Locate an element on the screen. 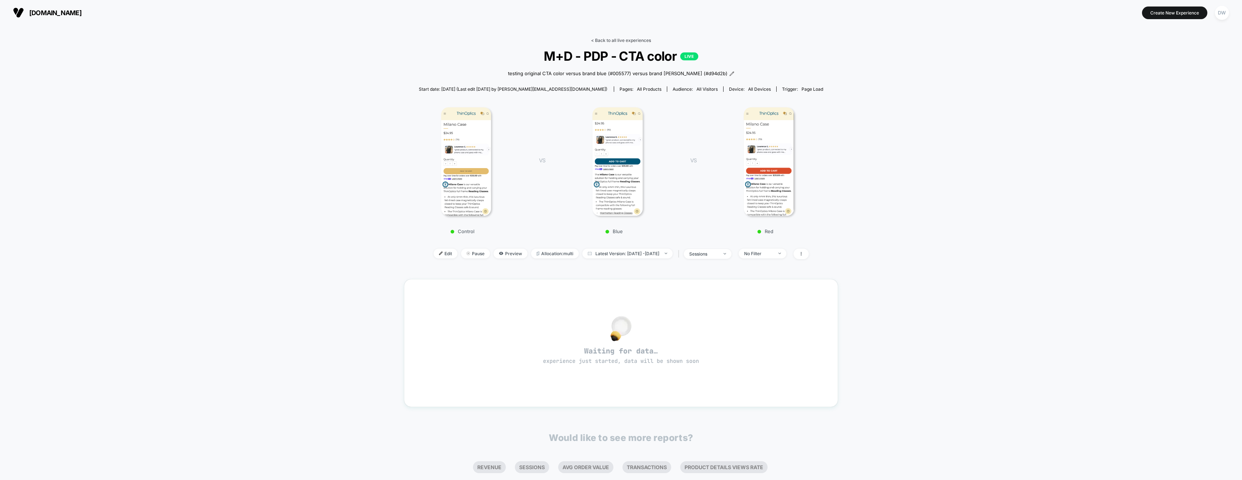 Image resolution: width=1242 pixels, height=480 pixels. p: LIVE is located at coordinates (689, 56).